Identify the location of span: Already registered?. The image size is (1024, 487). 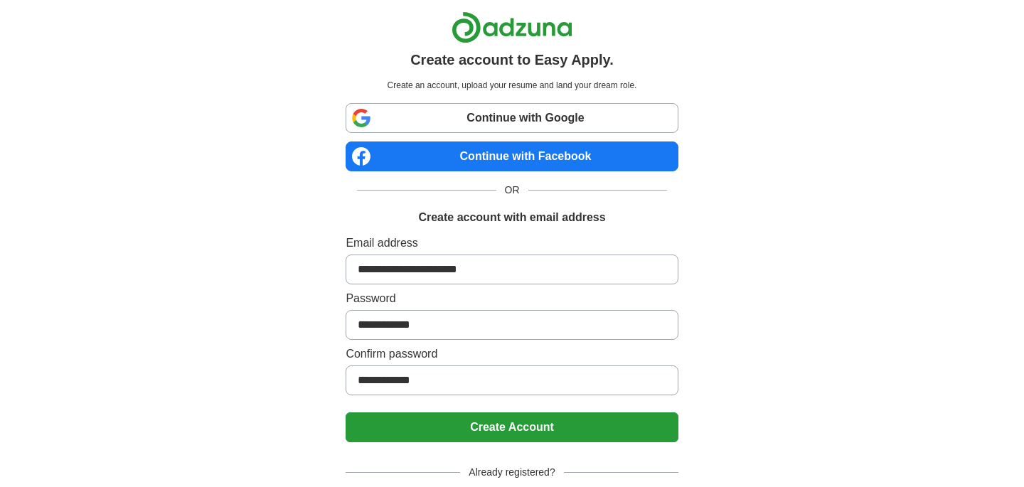
(511, 472).